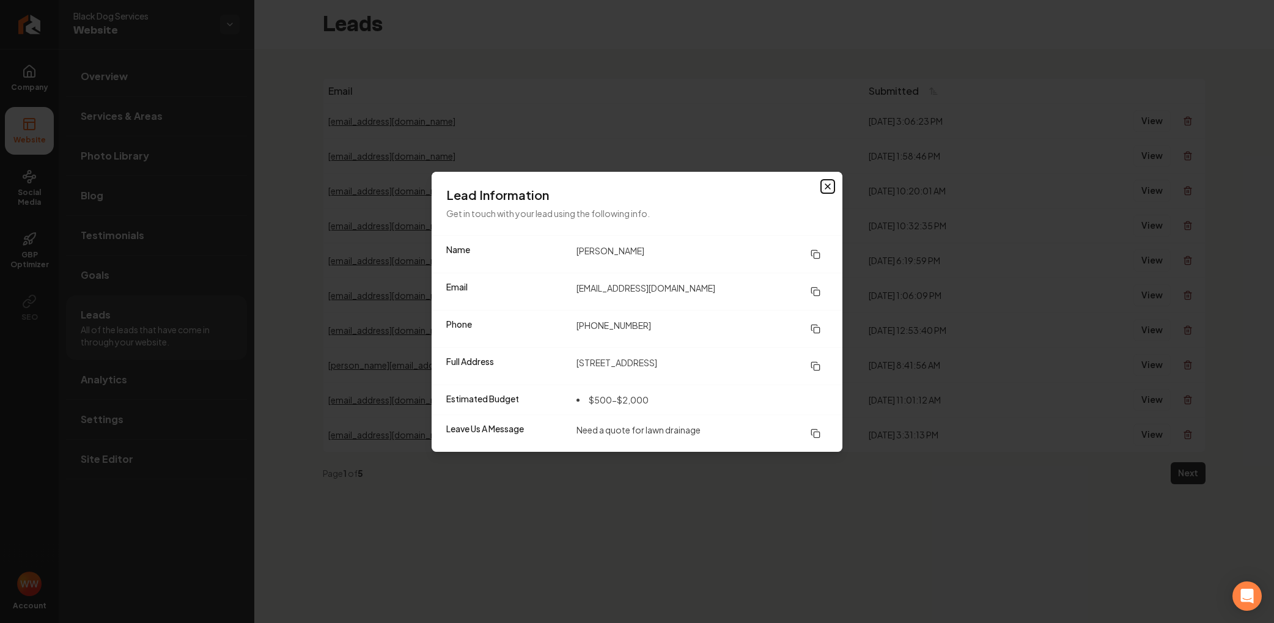  What do you see at coordinates (702, 434) in the screenshot?
I see `dd: Need a quote for lawn drainage` at bounding box center [702, 434].